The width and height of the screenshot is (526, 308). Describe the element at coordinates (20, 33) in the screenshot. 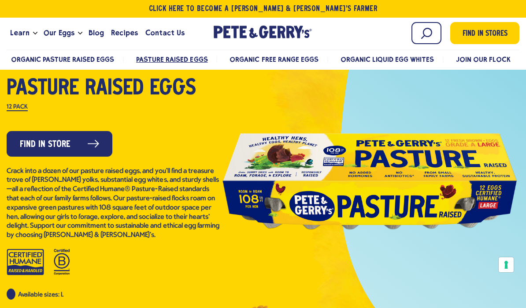

I see `a: Learn` at that location.